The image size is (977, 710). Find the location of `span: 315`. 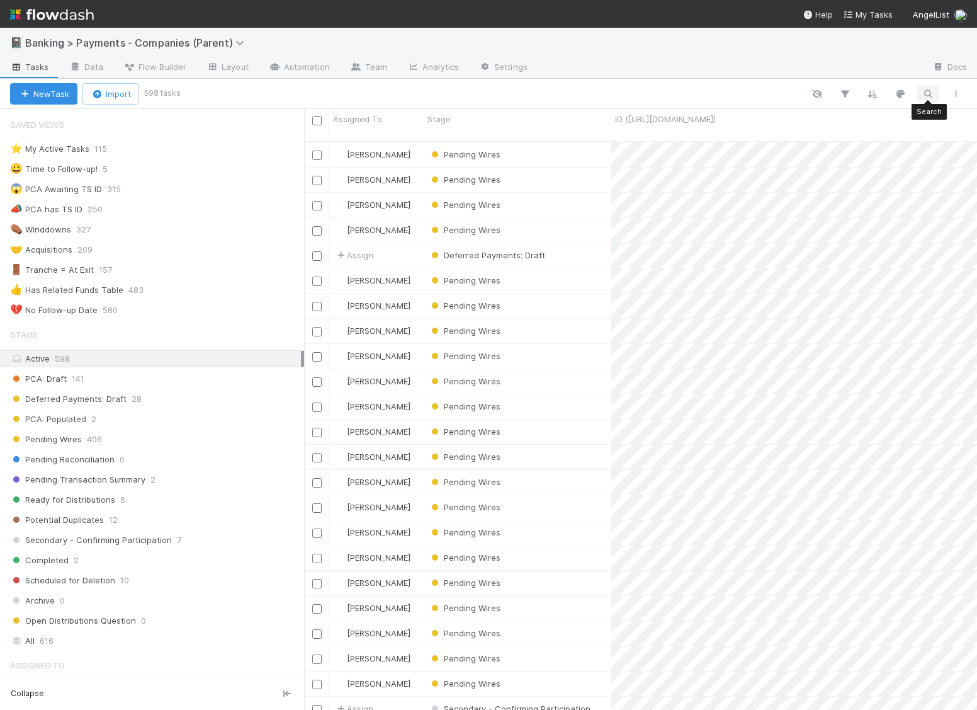

span: 315 is located at coordinates (120, 189).